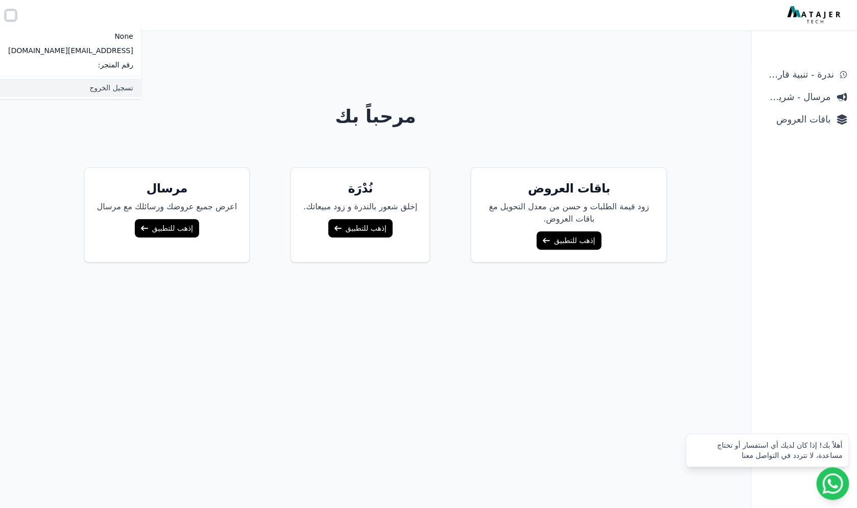  What do you see at coordinates (569, 188) in the screenshot?
I see `h5: باقات العروض` at bounding box center [569, 188].